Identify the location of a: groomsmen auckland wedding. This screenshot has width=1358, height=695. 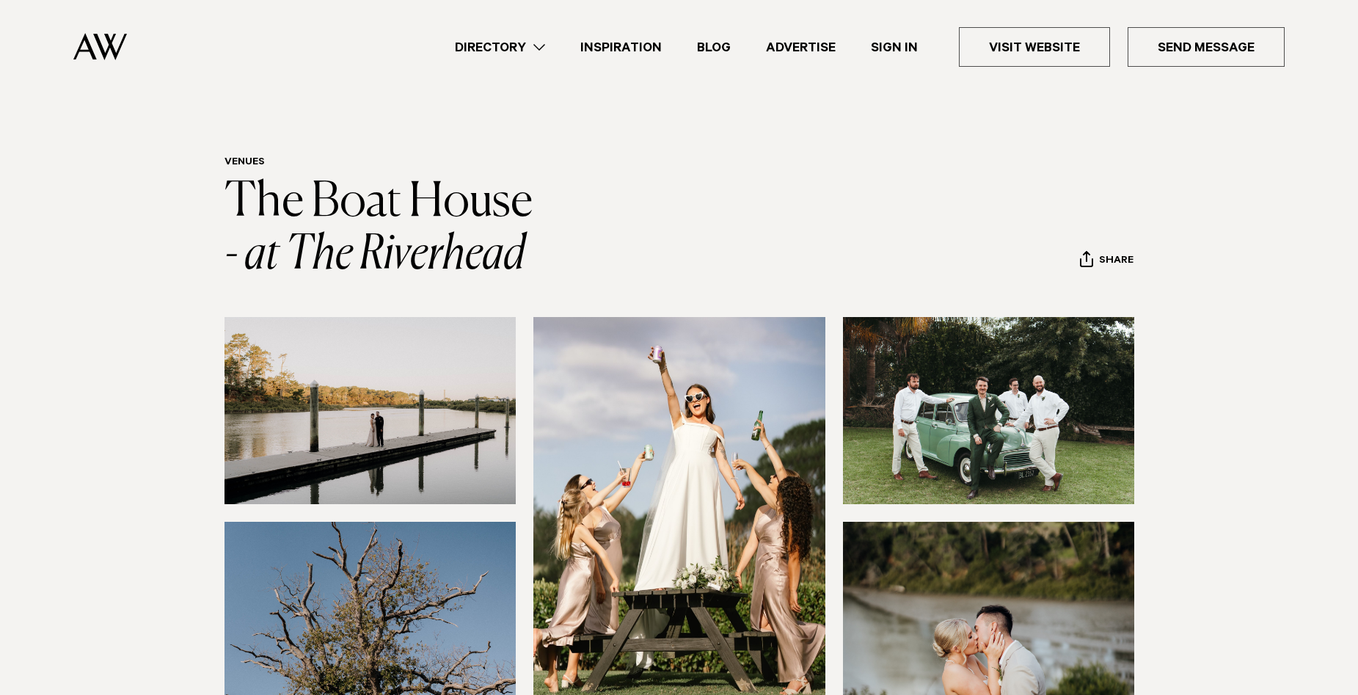
(989, 410).